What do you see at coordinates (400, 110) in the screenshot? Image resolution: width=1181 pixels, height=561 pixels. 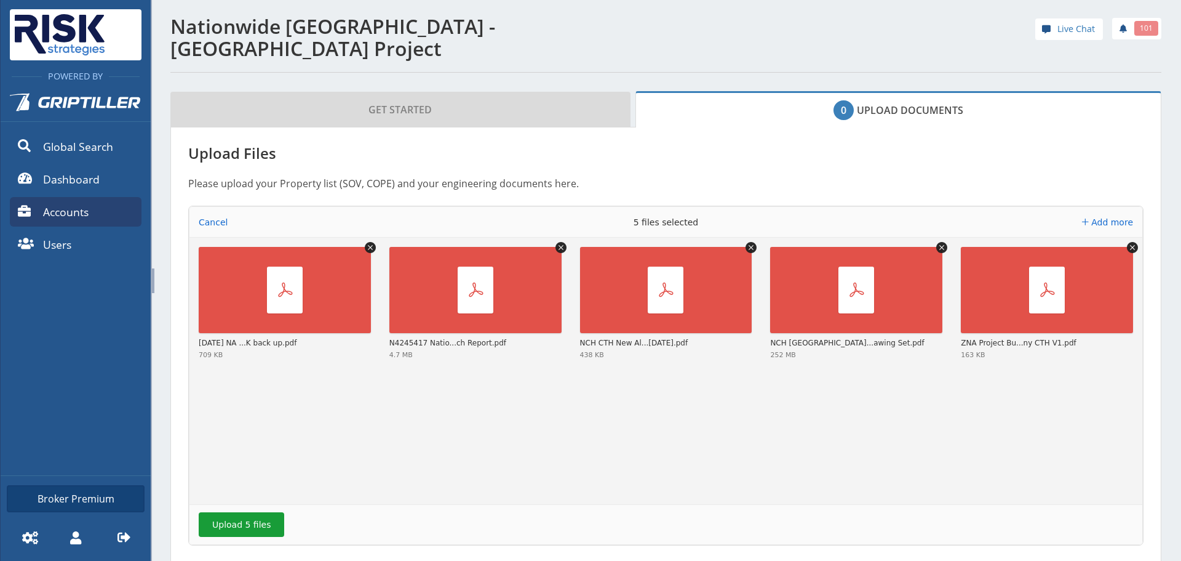 I see `span: Get Started` at bounding box center [400, 110].